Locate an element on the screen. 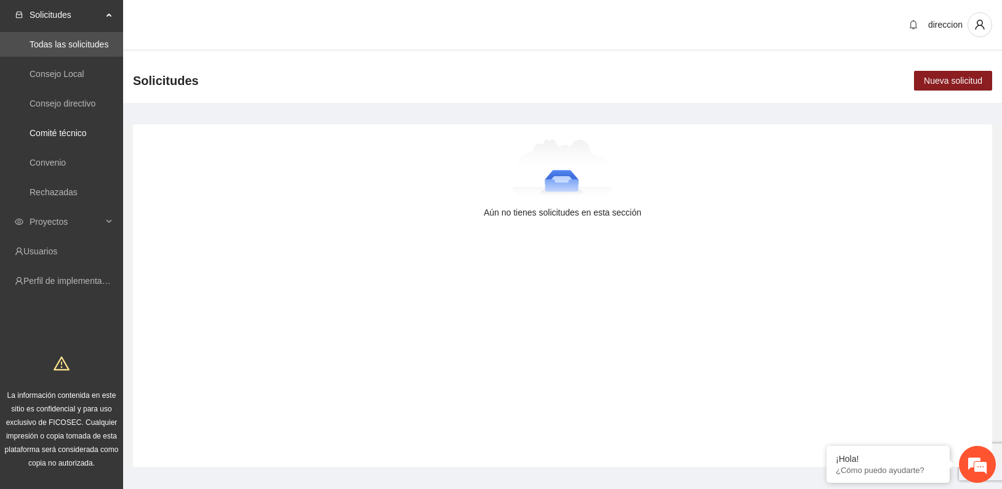  a: Usuarios is located at coordinates (40, 251).